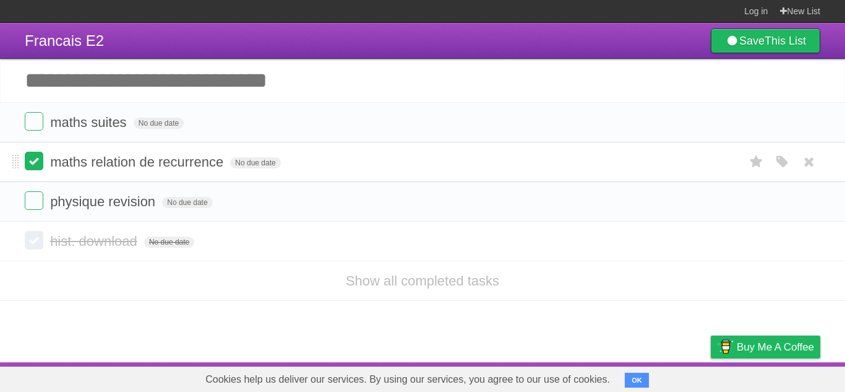 This screenshot has height=392, width=845. Describe the element at coordinates (559, 377) in the screenshot. I see `a: About` at that location.